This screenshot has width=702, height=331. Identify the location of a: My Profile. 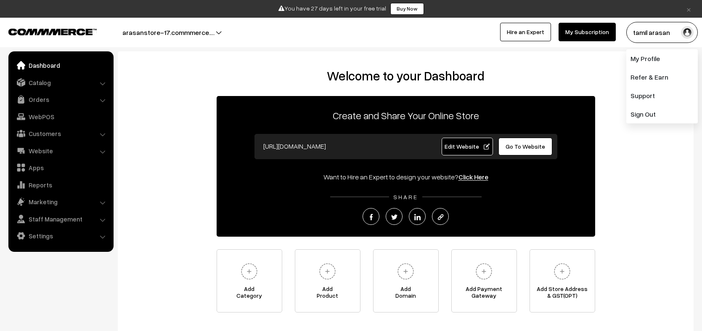
(663, 59).